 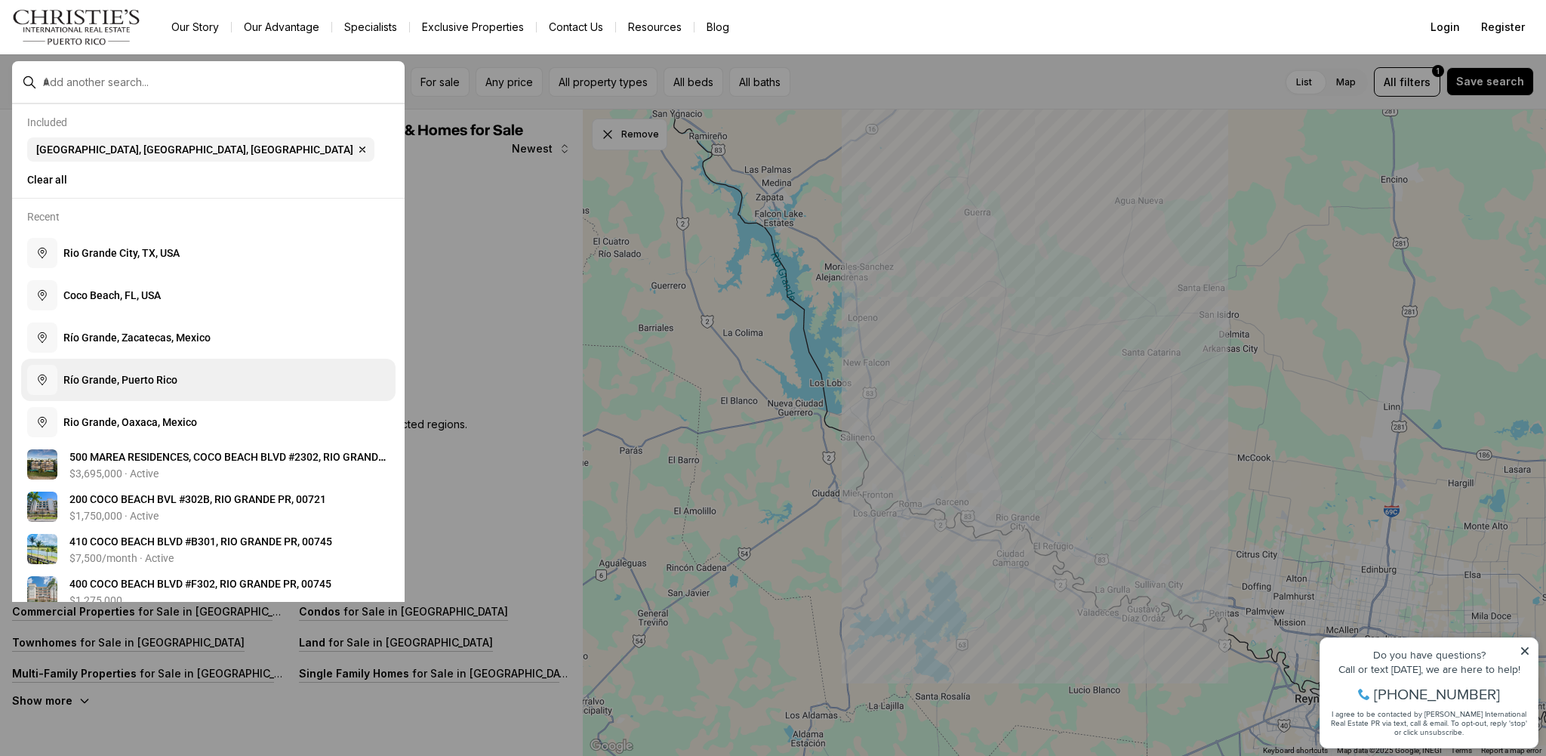 What do you see at coordinates (76, 27) in the screenshot?
I see `img: logo` at bounding box center [76, 27].